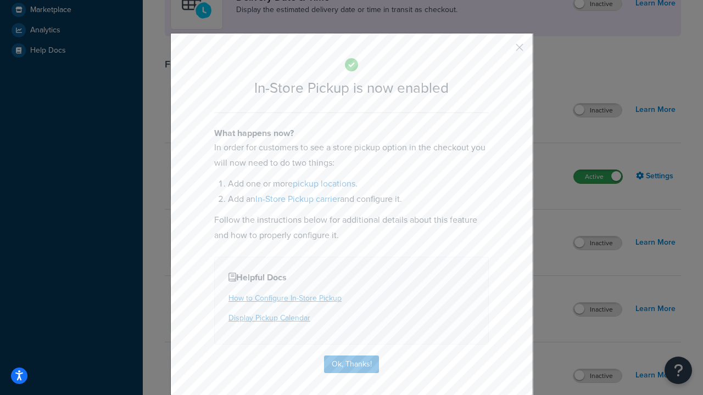 This screenshot has height=395, width=703. I want to click on a: How to Configure In-Store Pickup, so click(285, 298).